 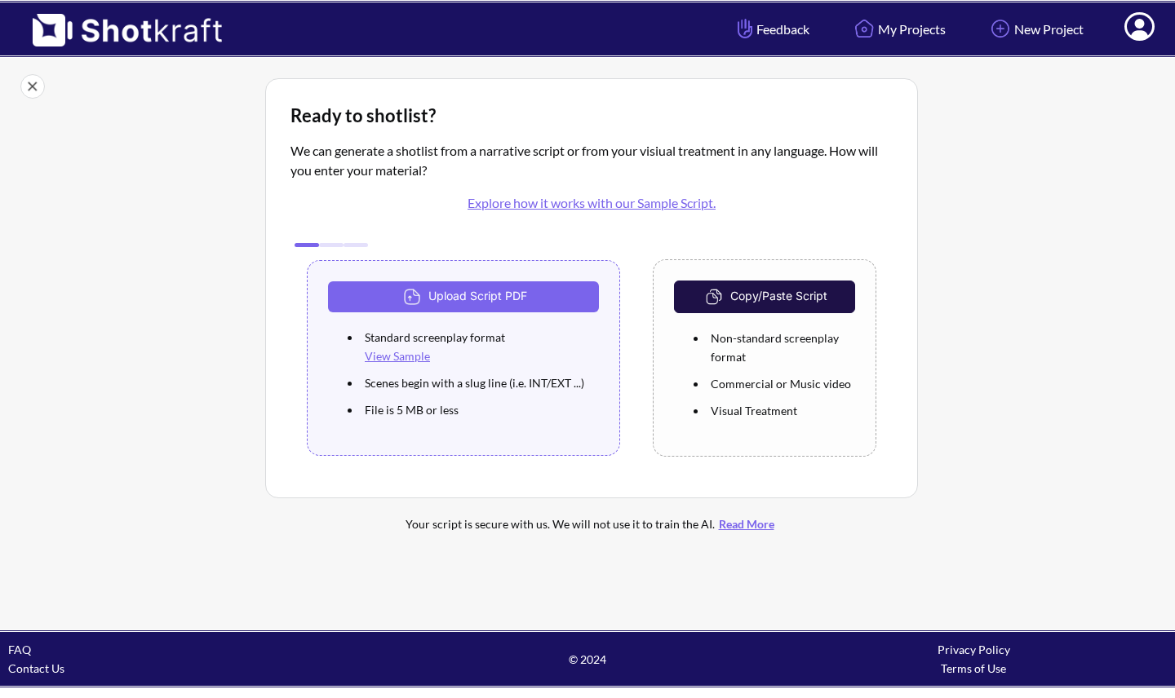 I want to click on button: Copy/Paste Script, so click(x=765, y=297).